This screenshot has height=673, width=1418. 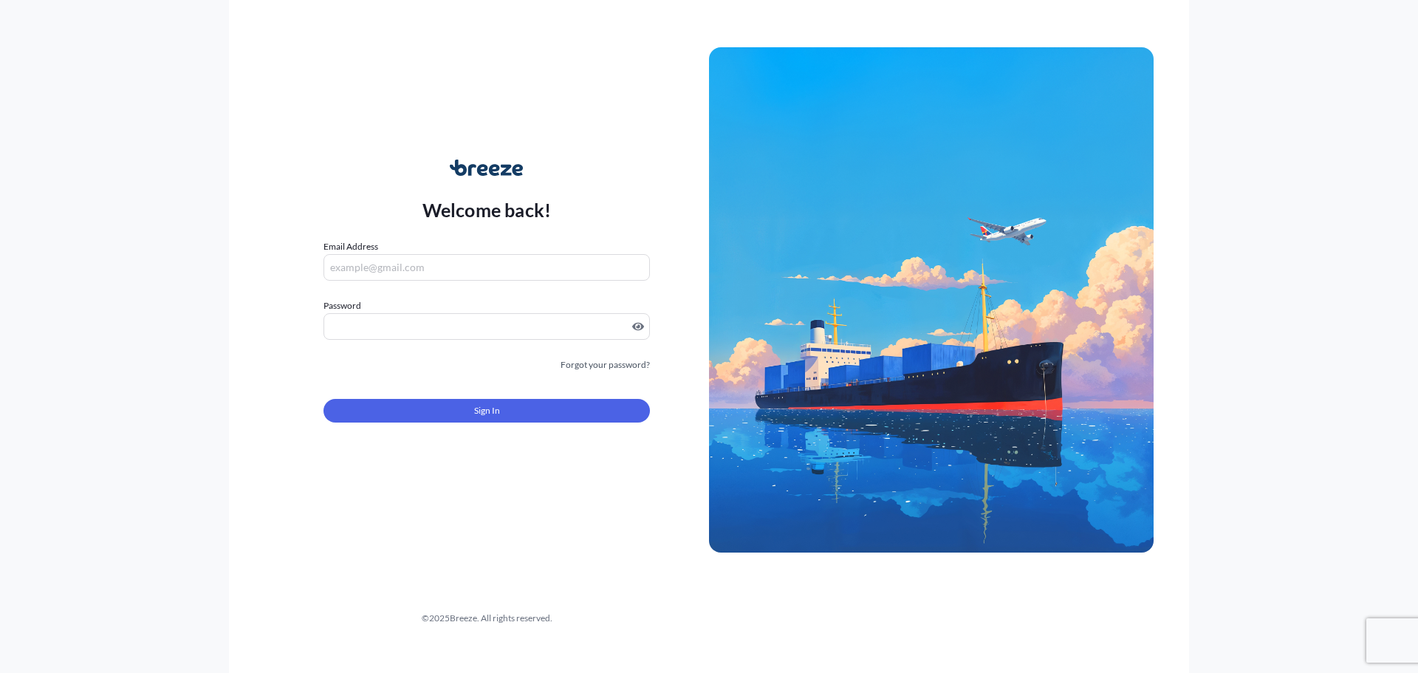 What do you see at coordinates (351, 247) in the screenshot?
I see `label: Email Address` at bounding box center [351, 247].